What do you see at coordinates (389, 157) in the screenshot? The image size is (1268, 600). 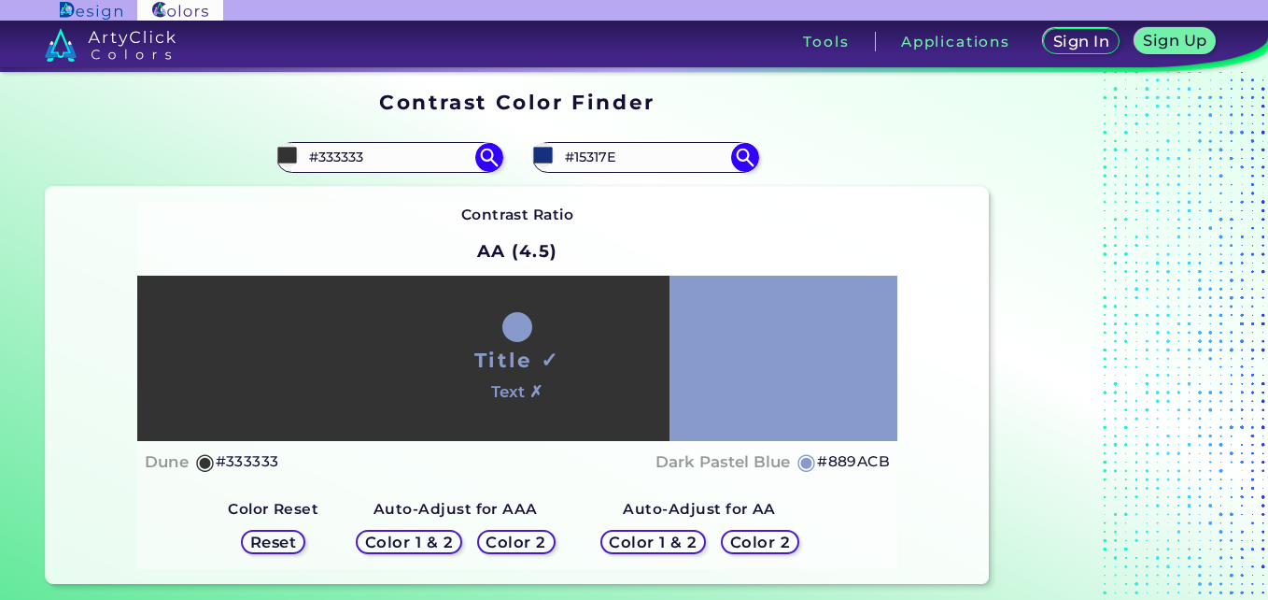 I see `input: type color 1..` at bounding box center [389, 157].